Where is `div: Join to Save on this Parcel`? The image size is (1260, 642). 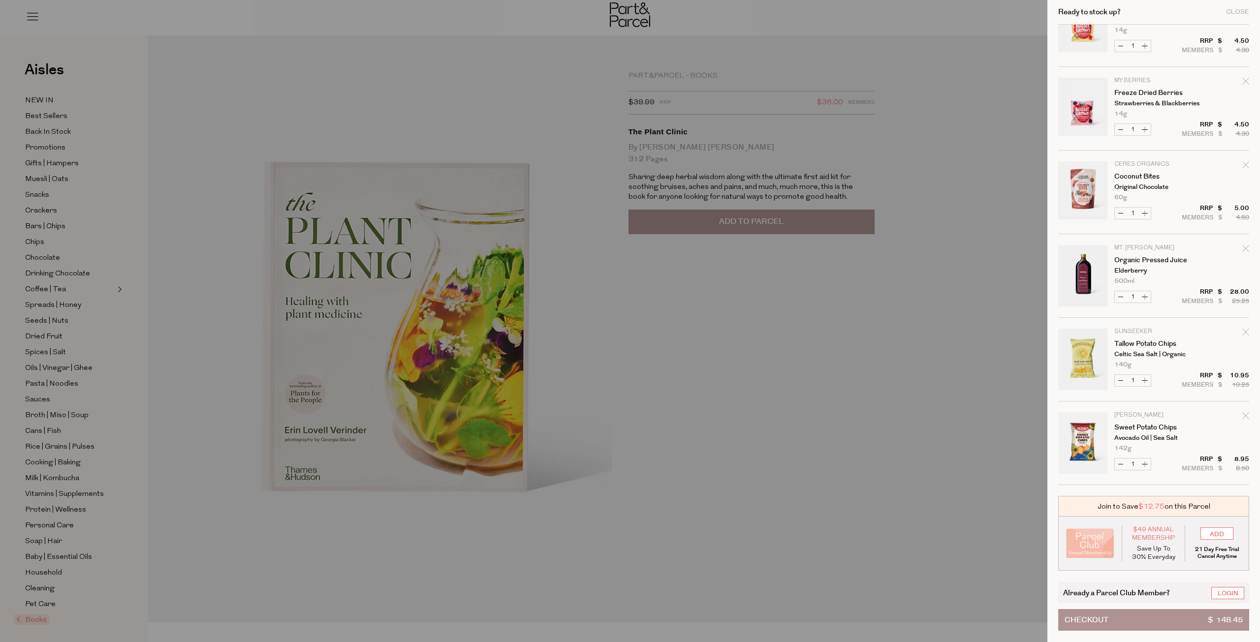 div: Join to Save on this Parcel is located at coordinates (1154, 506).